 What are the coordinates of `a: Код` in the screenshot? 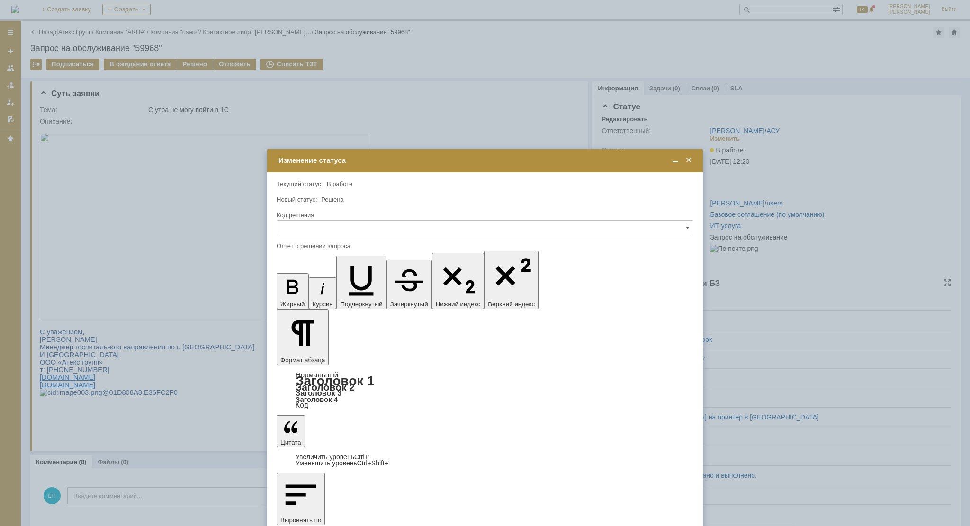 It's located at (302, 405).